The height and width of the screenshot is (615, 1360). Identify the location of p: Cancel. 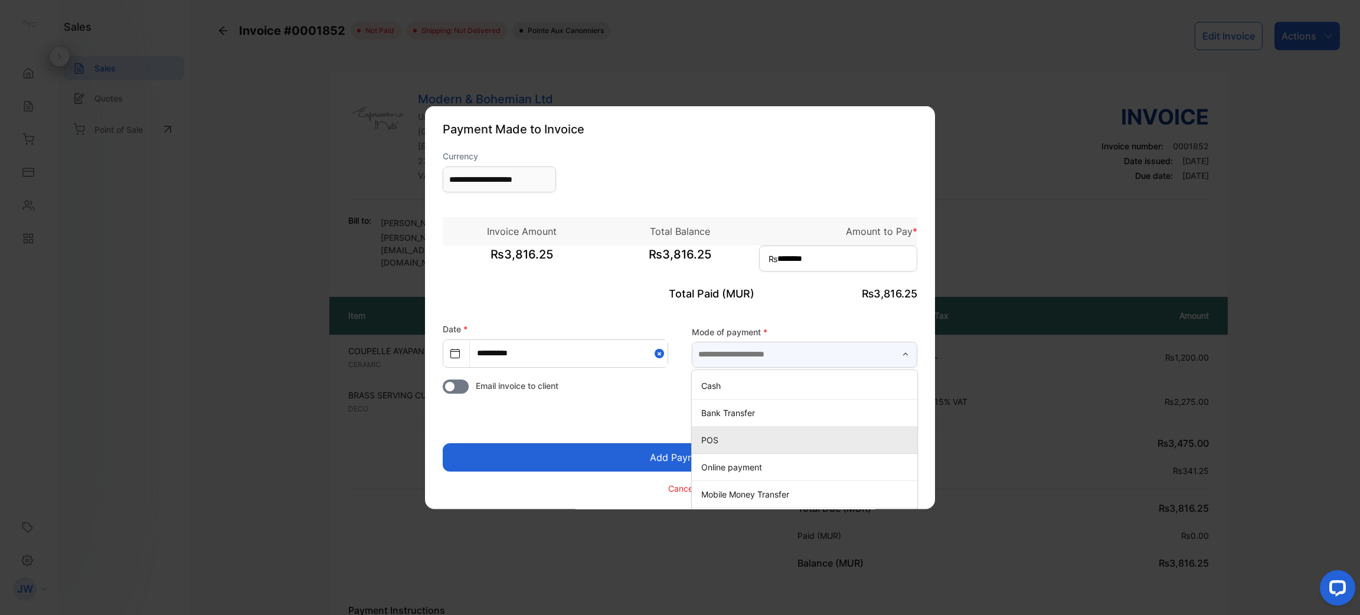
(681, 488).